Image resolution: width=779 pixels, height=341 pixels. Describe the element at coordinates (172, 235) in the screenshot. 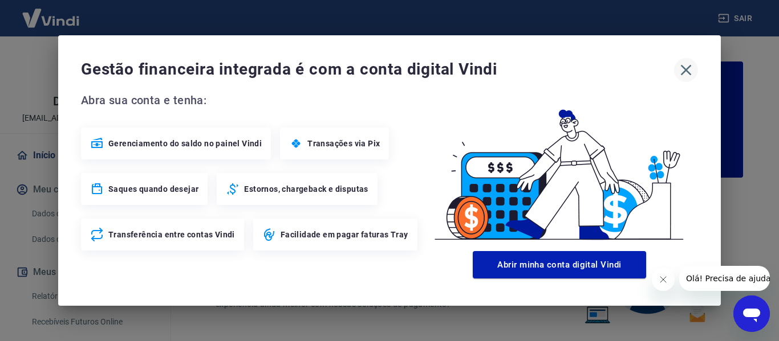

I see `span: Transferência entre contas Vindi` at that location.